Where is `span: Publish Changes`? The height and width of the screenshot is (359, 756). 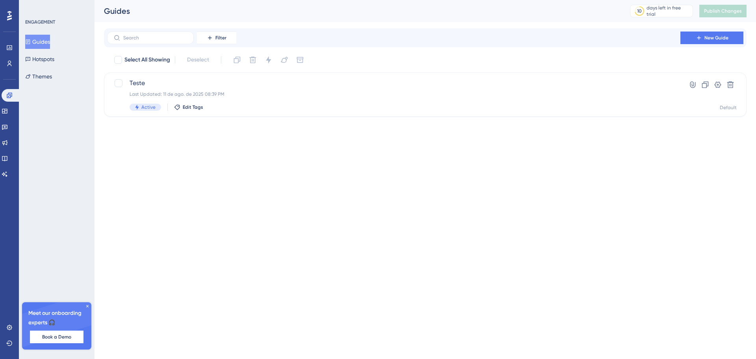 span: Publish Changes is located at coordinates (723, 11).